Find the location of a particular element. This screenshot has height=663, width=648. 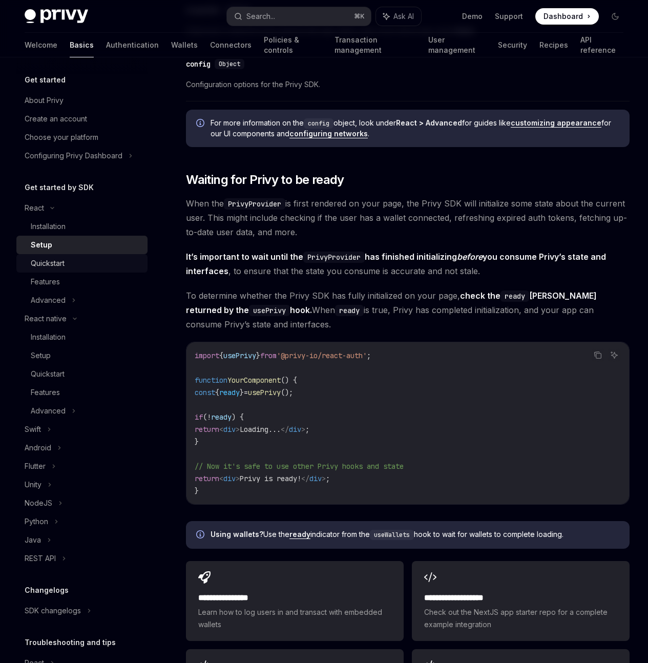

div: Setup is located at coordinates (41, 245).